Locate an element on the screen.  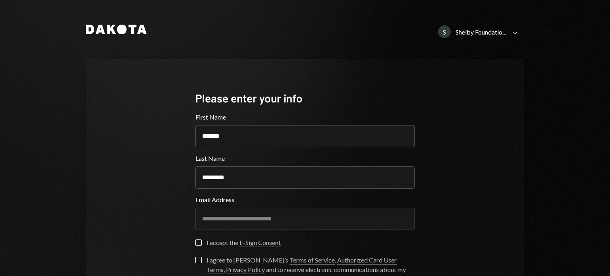
div: S is located at coordinates (444, 32).